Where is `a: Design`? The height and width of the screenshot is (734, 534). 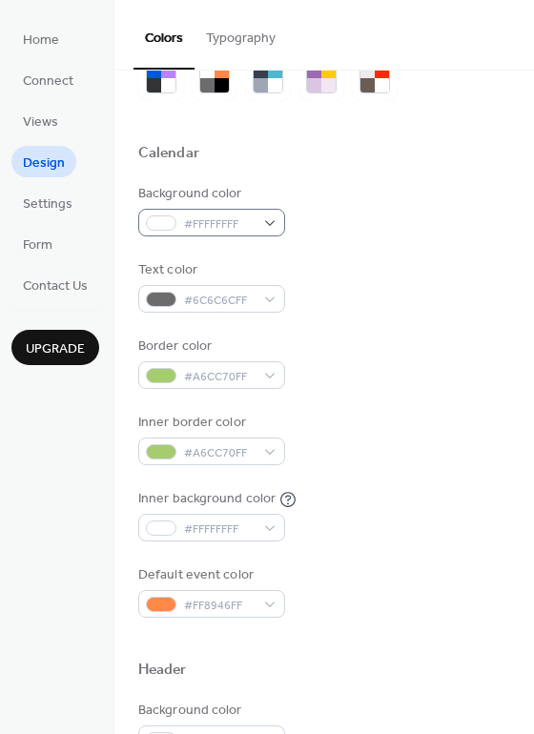
a: Design is located at coordinates (44, 161).